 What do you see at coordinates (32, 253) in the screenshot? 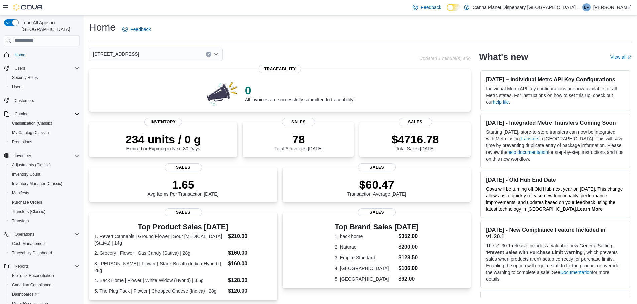
I see `a: Traceabilty Dashboard` at bounding box center [32, 253].